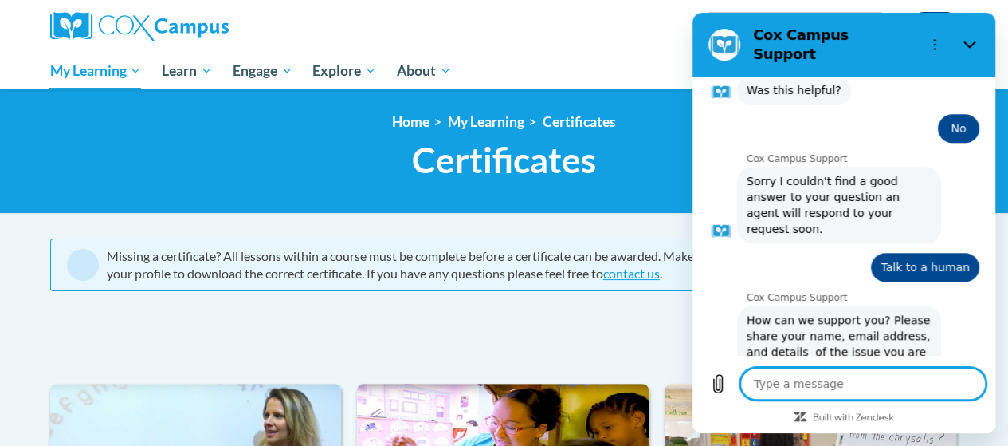 Image resolution: width=1008 pixels, height=446 pixels. What do you see at coordinates (424, 71) in the screenshot?
I see `a: About` at bounding box center [424, 71].